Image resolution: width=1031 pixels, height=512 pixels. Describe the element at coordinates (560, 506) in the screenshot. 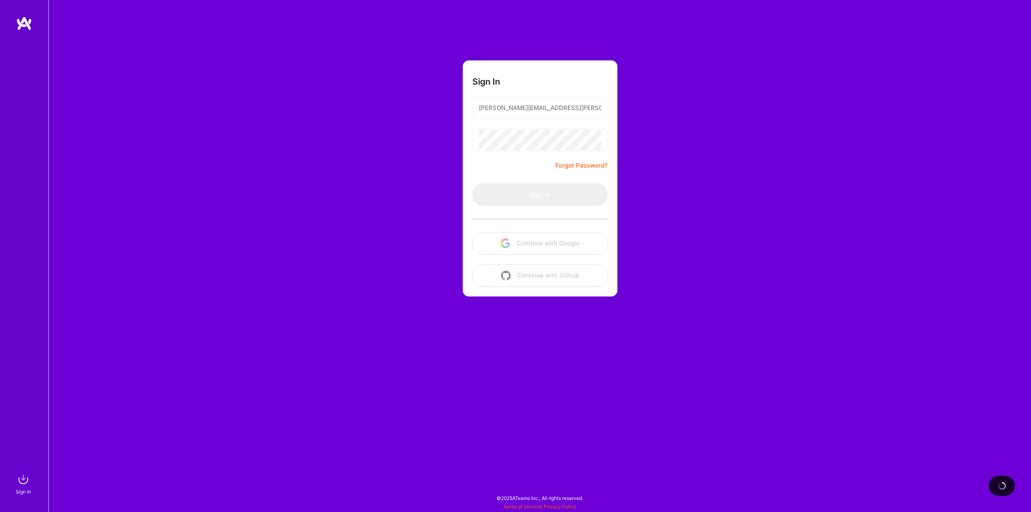

I see `a: Privacy Policy` at that location.